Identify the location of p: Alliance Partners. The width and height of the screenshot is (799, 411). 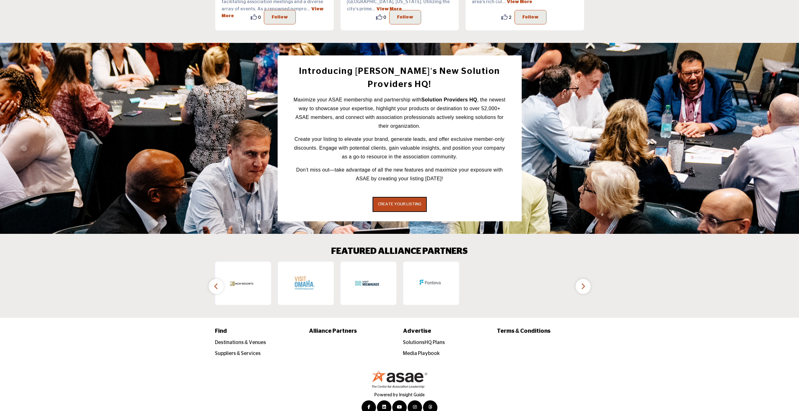
(352, 331).